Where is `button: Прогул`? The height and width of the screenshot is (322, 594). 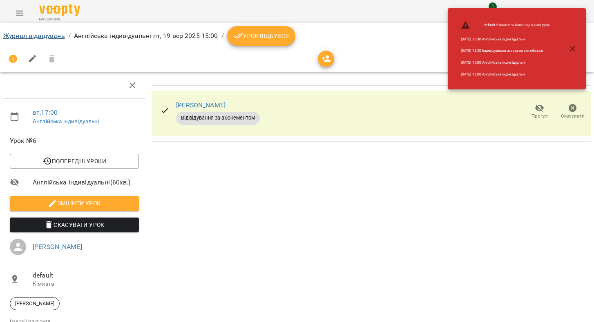
button: Прогул is located at coordinates (539, 112).